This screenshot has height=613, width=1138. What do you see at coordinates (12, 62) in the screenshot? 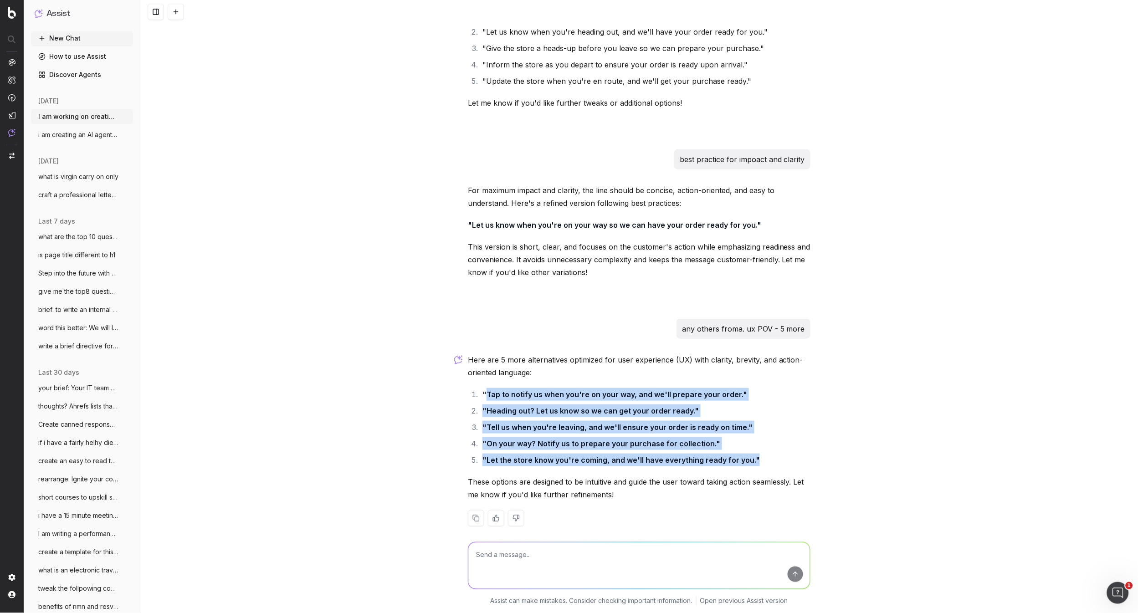
I see `img: Analytics` at bounding box center [12, 62].